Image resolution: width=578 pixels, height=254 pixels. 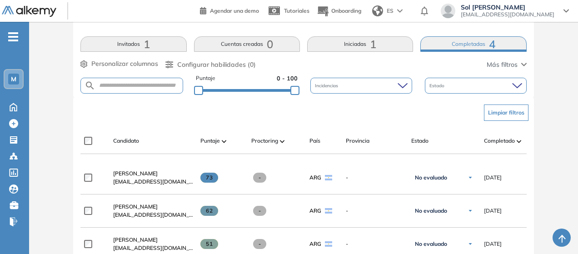 What do you see at coordinates (327, 85) in the screenshot?
I see `span: Incidencias` at bounding box center [327, 85].